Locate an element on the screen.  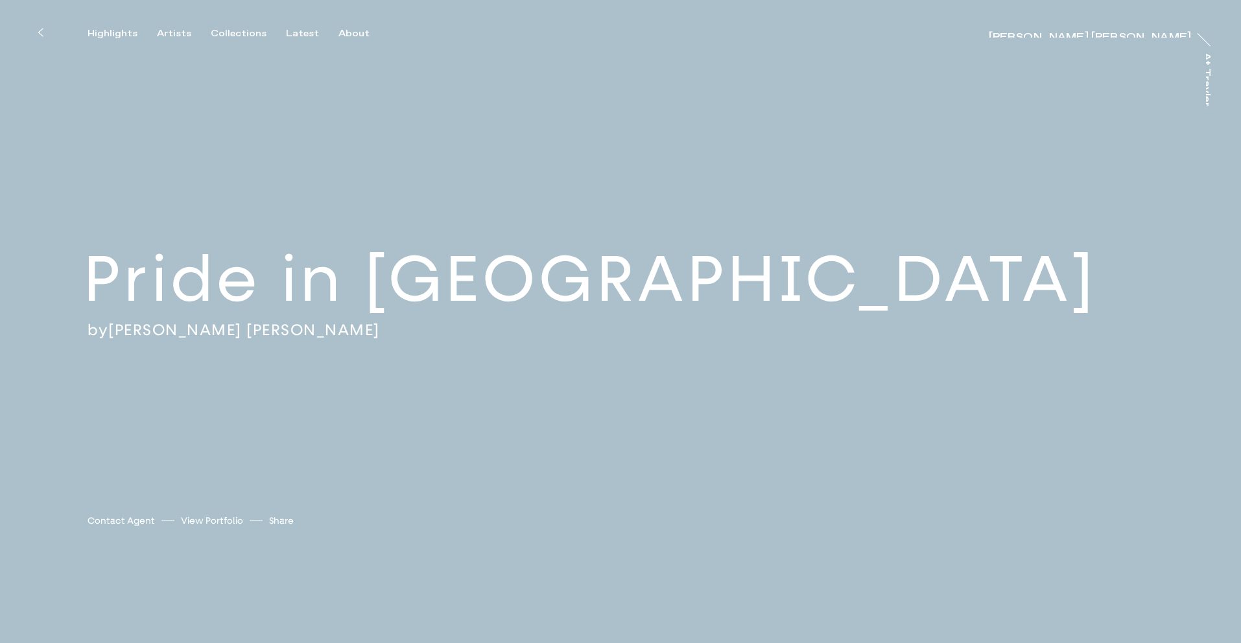
a: At Trayler is located at coordinates (1213, 79).